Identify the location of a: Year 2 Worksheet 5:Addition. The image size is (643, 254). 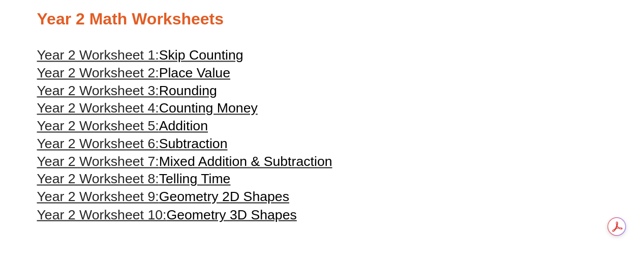
(123, 126).